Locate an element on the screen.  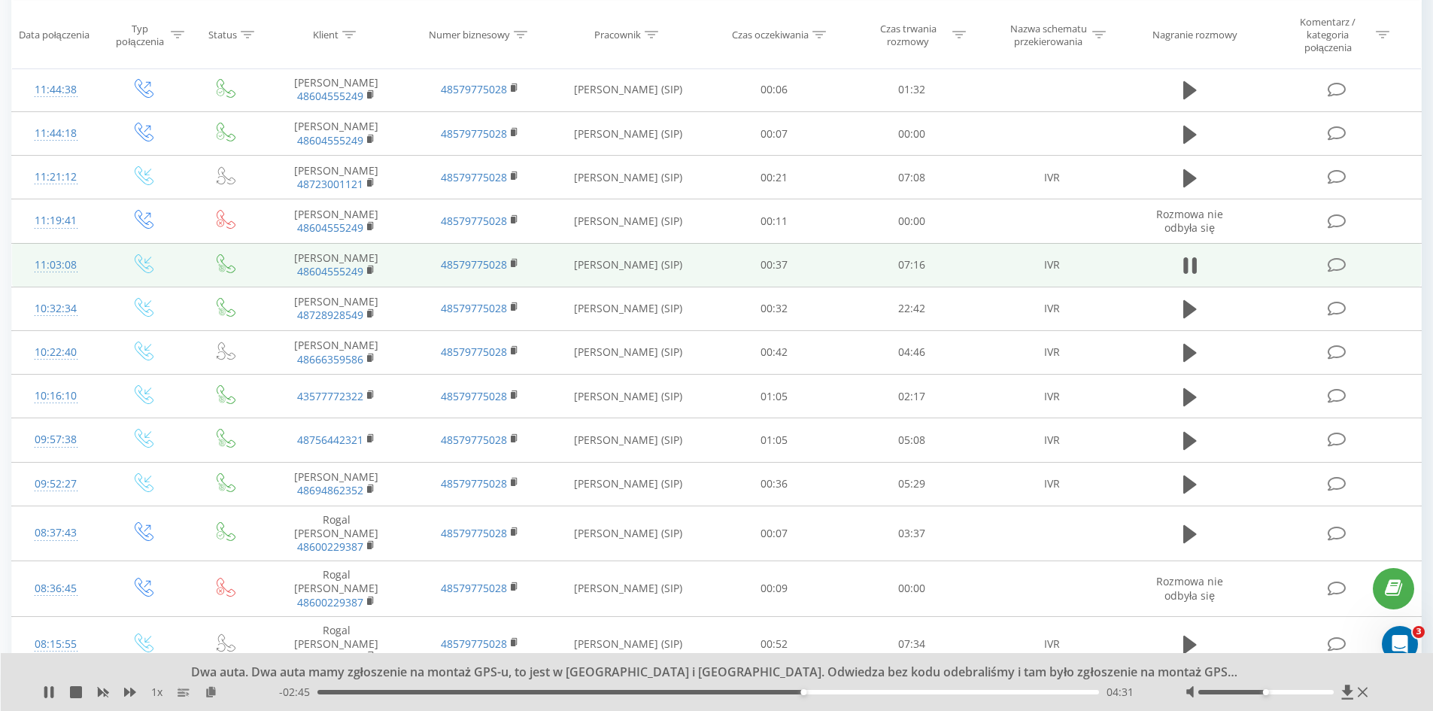
div: 11:03:08 is located at coordinates (56, 265).